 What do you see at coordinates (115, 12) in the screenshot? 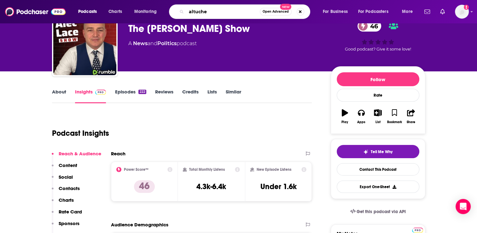
I see `span: Charts` at bounding box center [115, 12].